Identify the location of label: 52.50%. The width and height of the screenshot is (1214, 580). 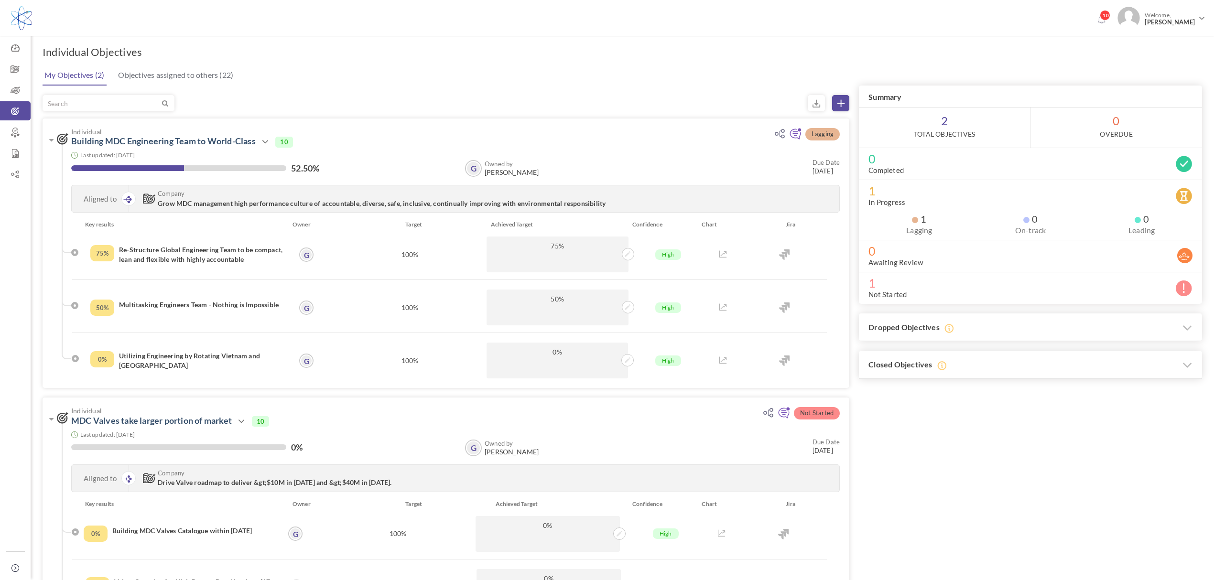
(305, 168).